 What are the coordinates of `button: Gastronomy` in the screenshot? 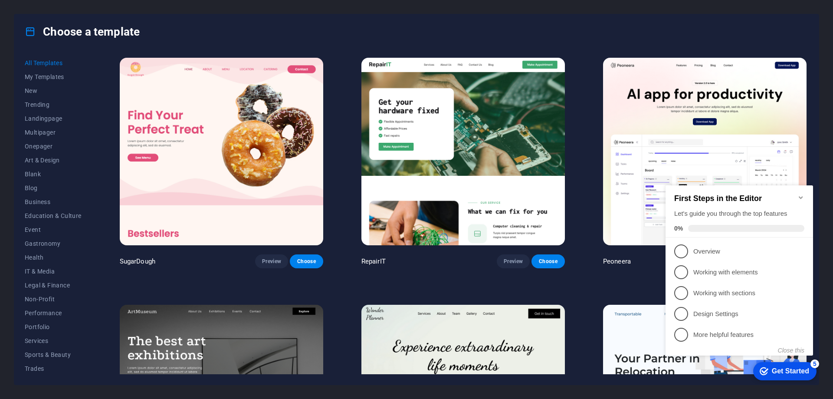 It's located at (53, 243).